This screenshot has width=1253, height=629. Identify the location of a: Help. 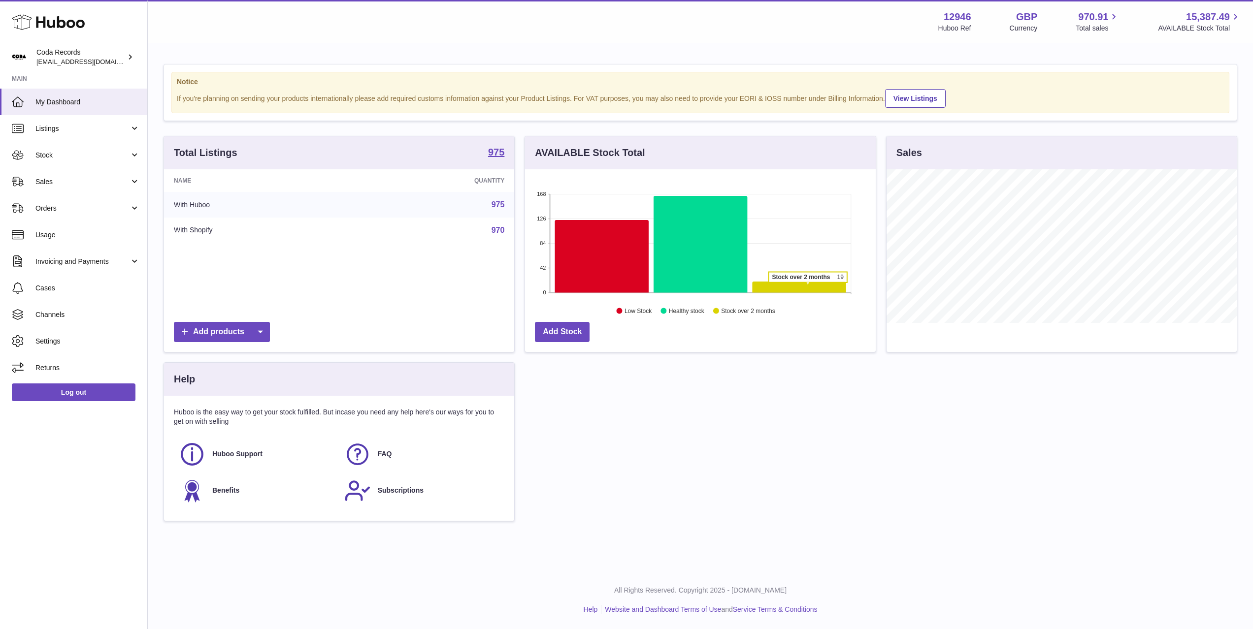
(591, 610).